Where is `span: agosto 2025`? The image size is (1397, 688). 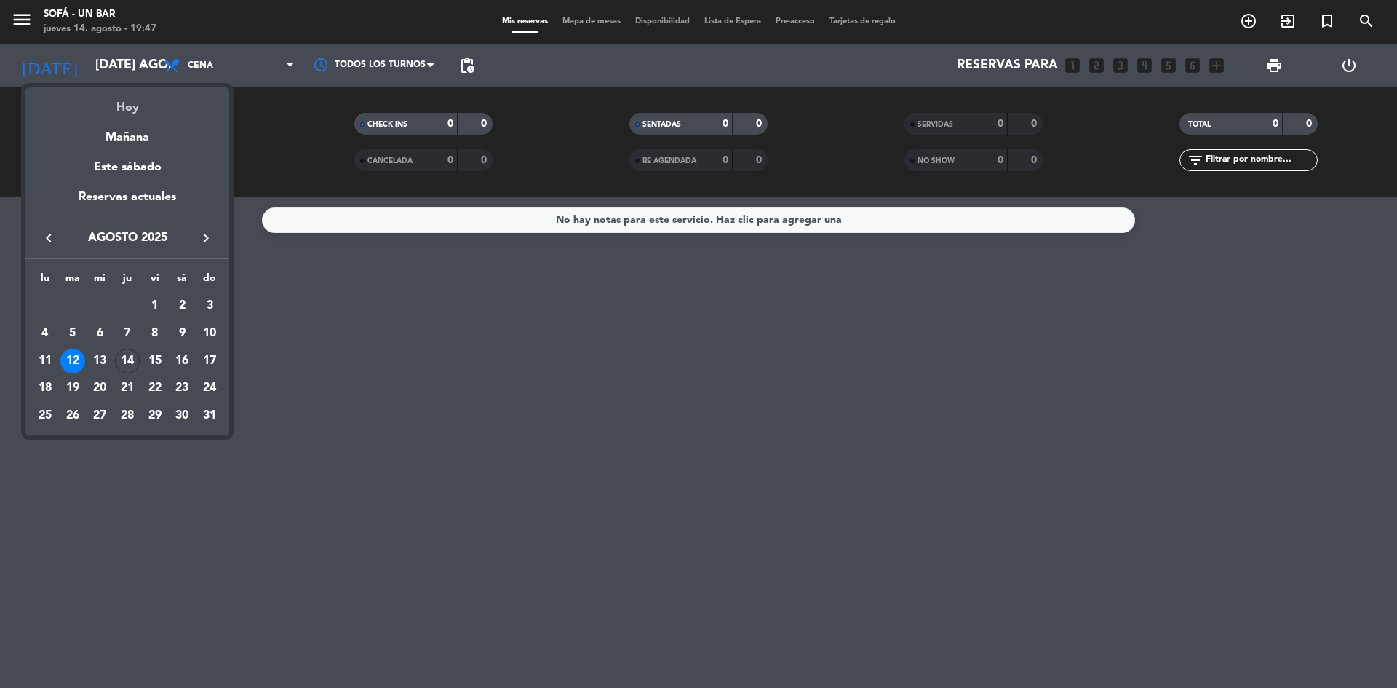 span: agosto 2025 is located at coordinates (127, 238).